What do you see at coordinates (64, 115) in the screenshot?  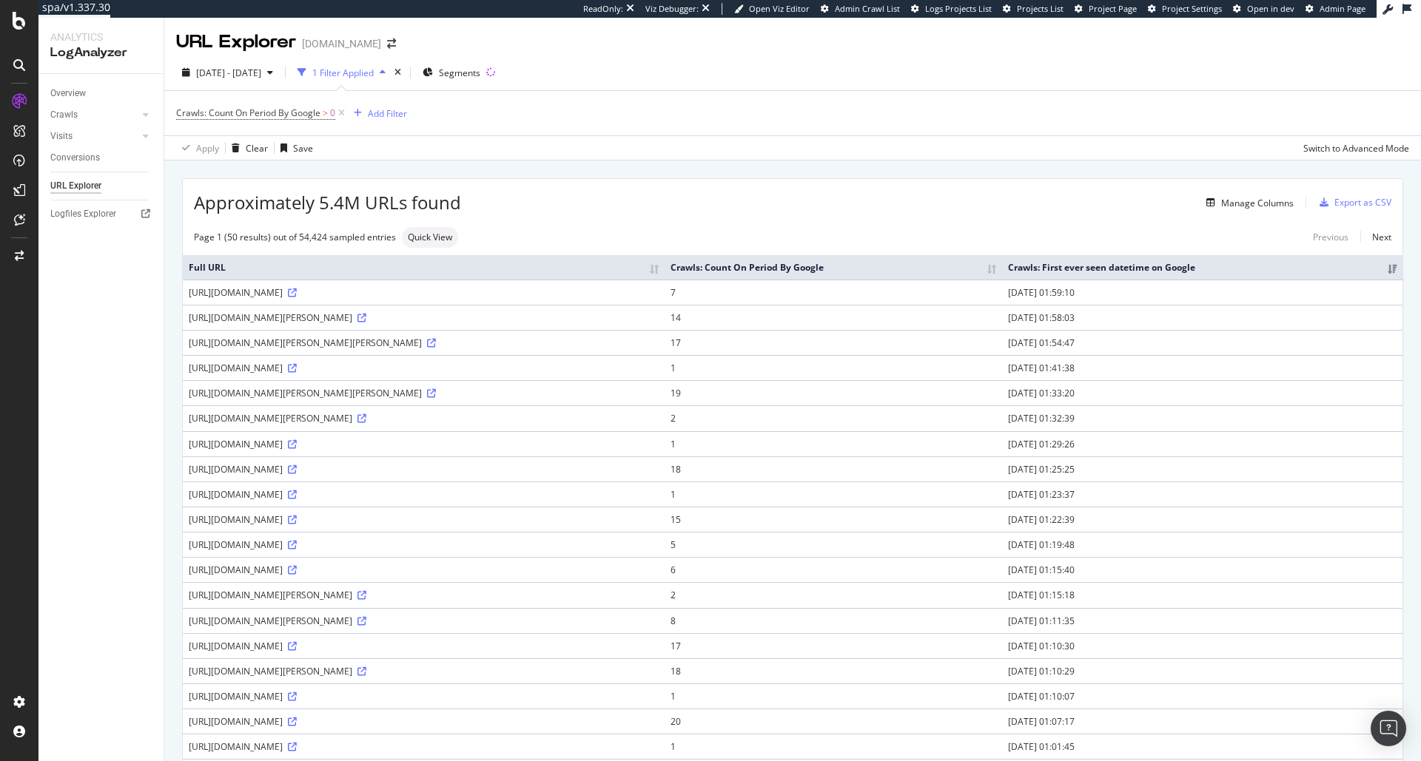 I see `div: Crawls` at bounding box center [64, 115].